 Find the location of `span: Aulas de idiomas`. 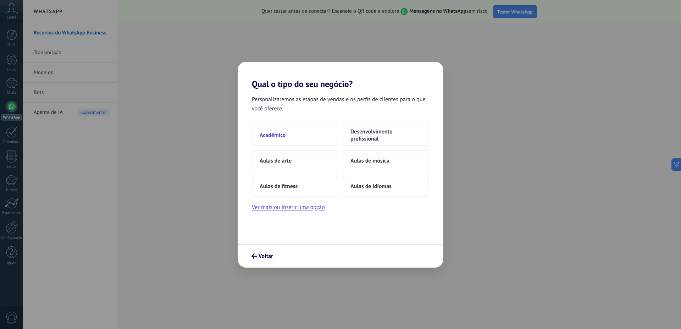

span: Aulas de idiomas is located at coordinates (371, 186).